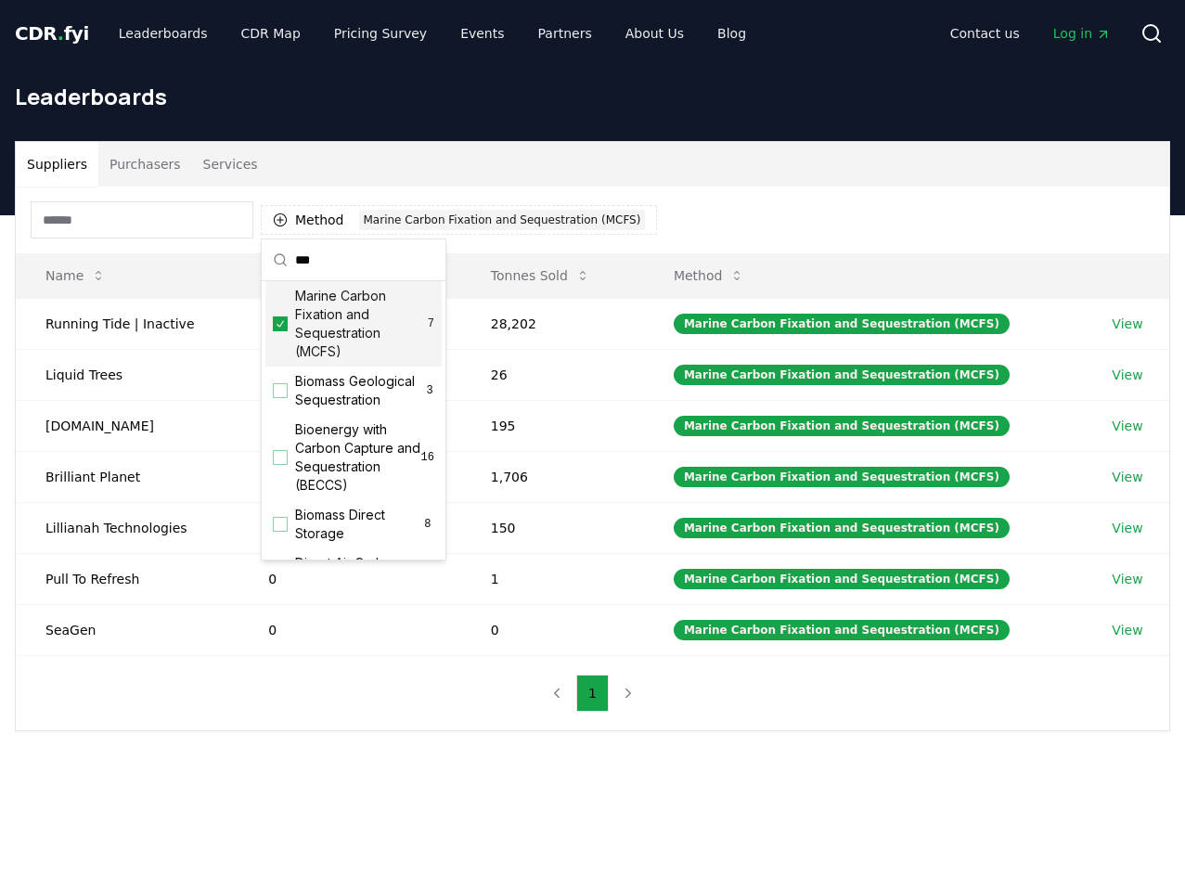 The height and width of the screenshot is (889, 1185). I want to click on h1: Leaderboards, so click(592, 97).